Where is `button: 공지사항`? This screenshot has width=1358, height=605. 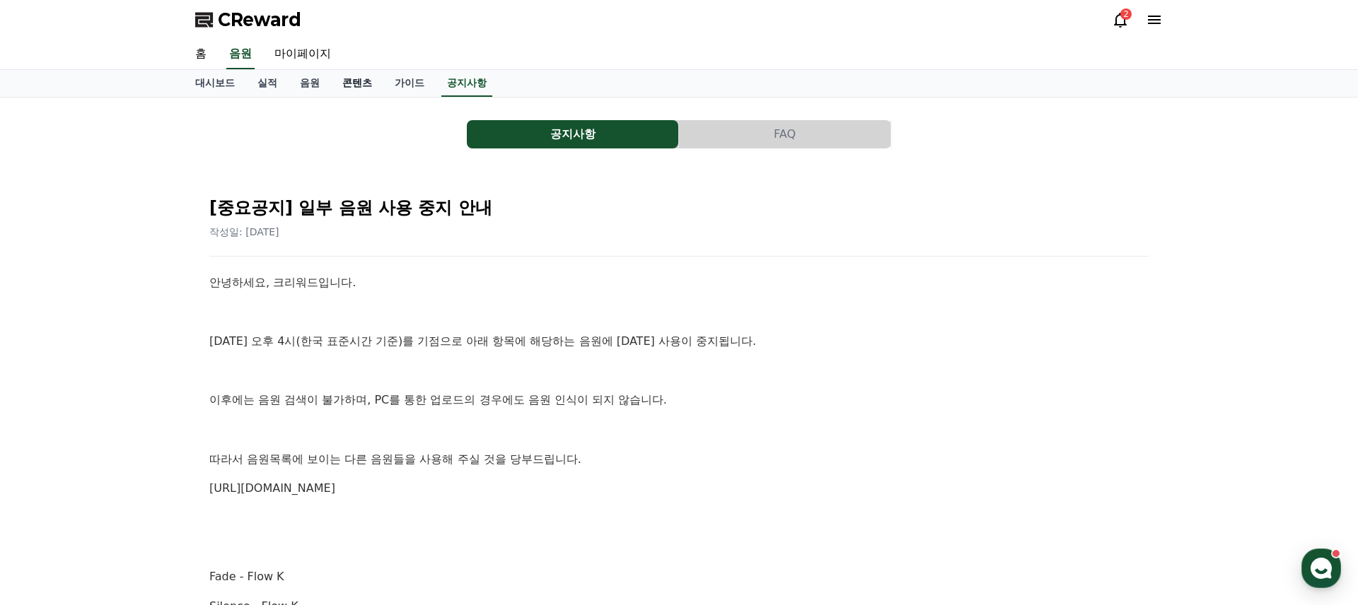 button: 공지사항 is located at coordinates (572, 134).